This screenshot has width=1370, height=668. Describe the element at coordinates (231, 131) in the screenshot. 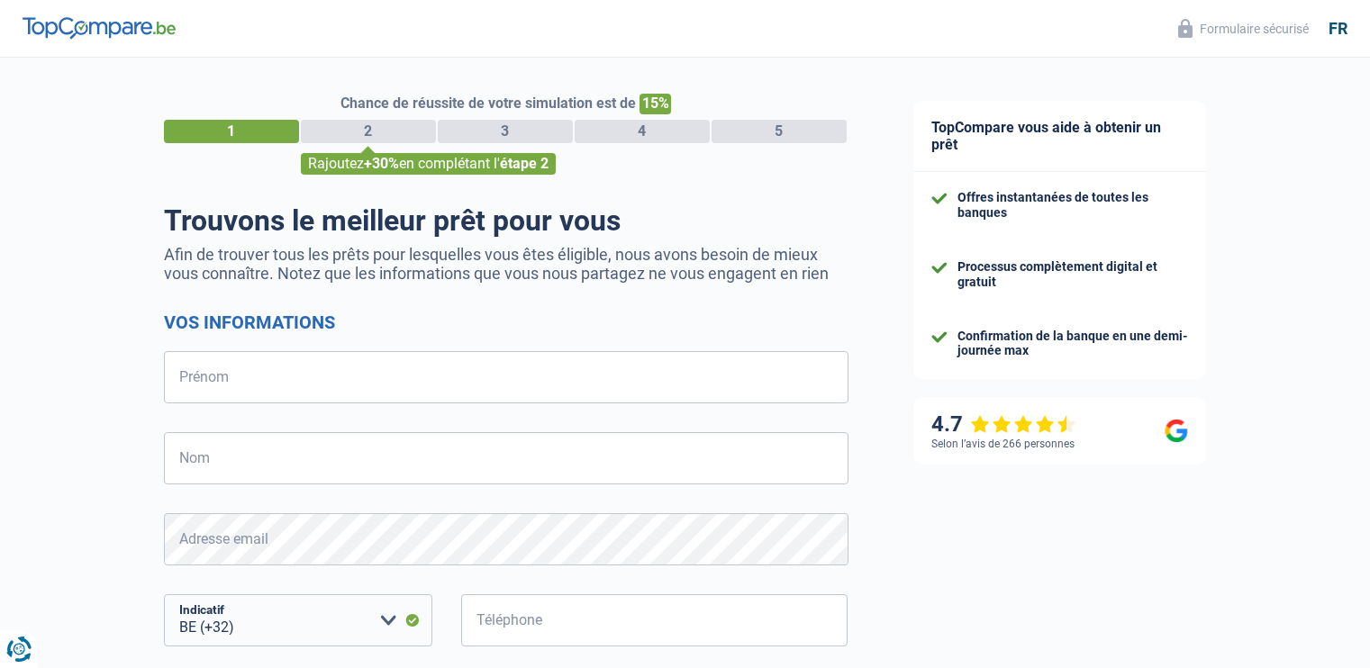

I see `div: 1` at that location.